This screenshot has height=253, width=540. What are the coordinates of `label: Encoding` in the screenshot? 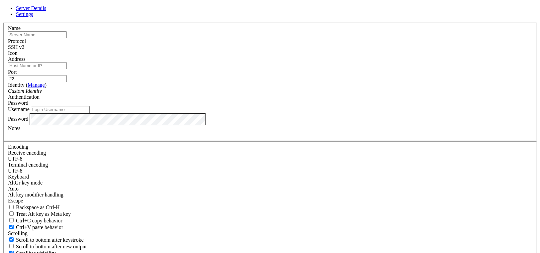 It's located at (18, 147).